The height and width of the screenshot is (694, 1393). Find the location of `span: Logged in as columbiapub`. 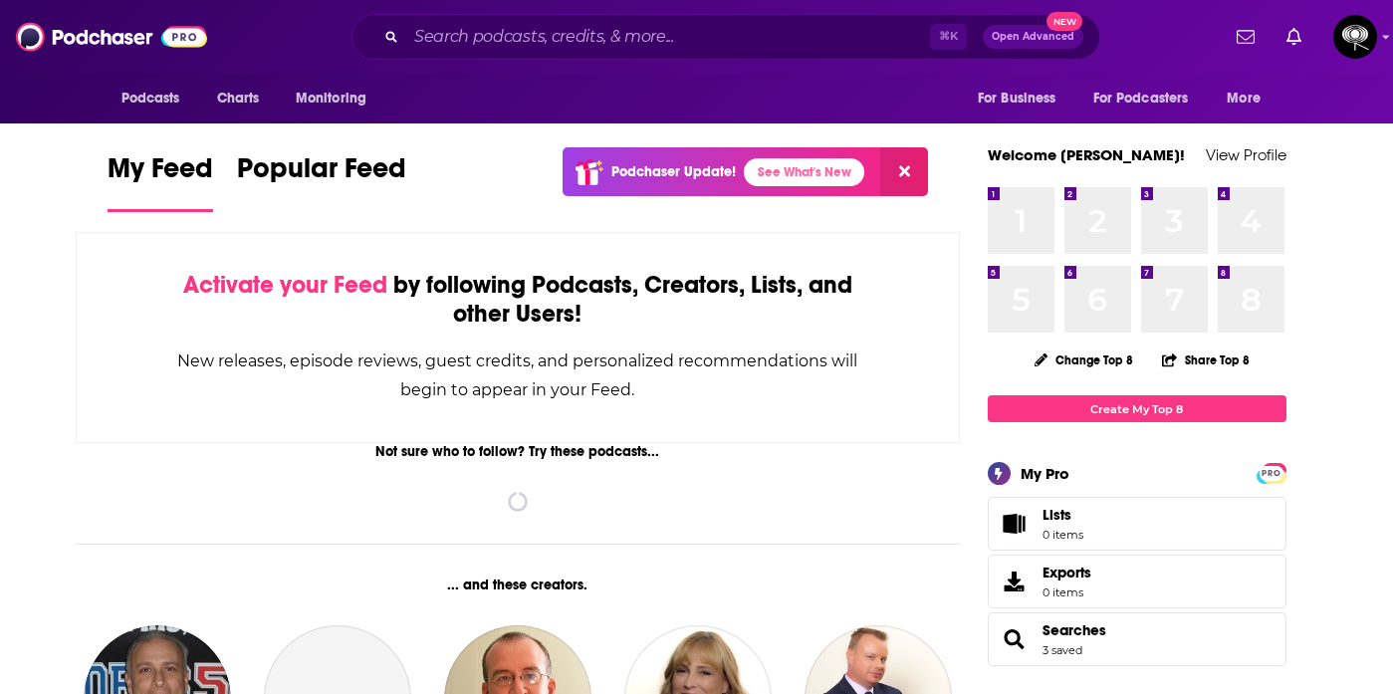

span: Logged in as columbiapub is located at coordinates (1355, 37).